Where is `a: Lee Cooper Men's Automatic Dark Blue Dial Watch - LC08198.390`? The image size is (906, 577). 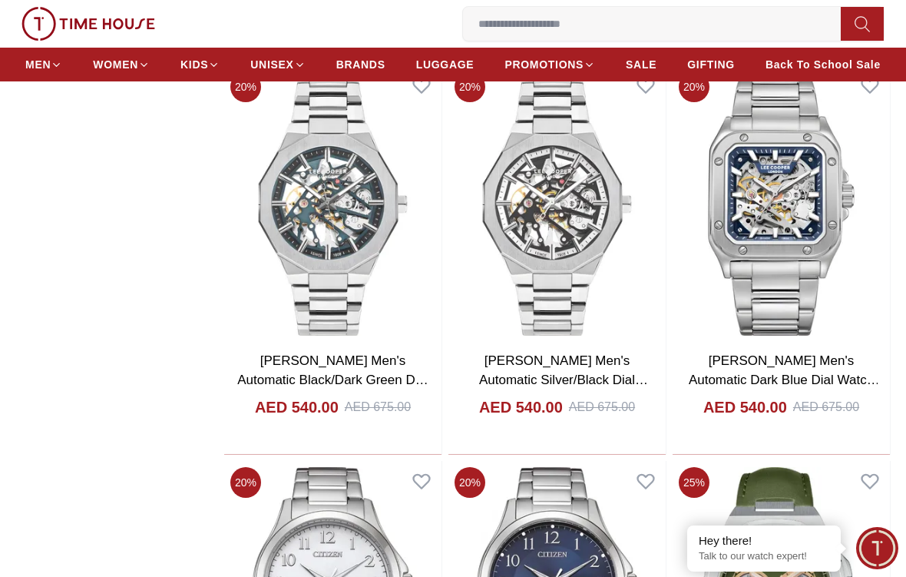
a: Lee Cooper Men's Automatic Dark Blue Dial Watch - LC08198.390 is located at coordinates (781, 204).